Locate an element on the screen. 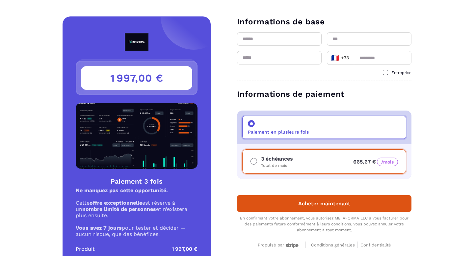 This screenshot has width=474, height=256. input: Search for option is located at coordinates (352, 58).